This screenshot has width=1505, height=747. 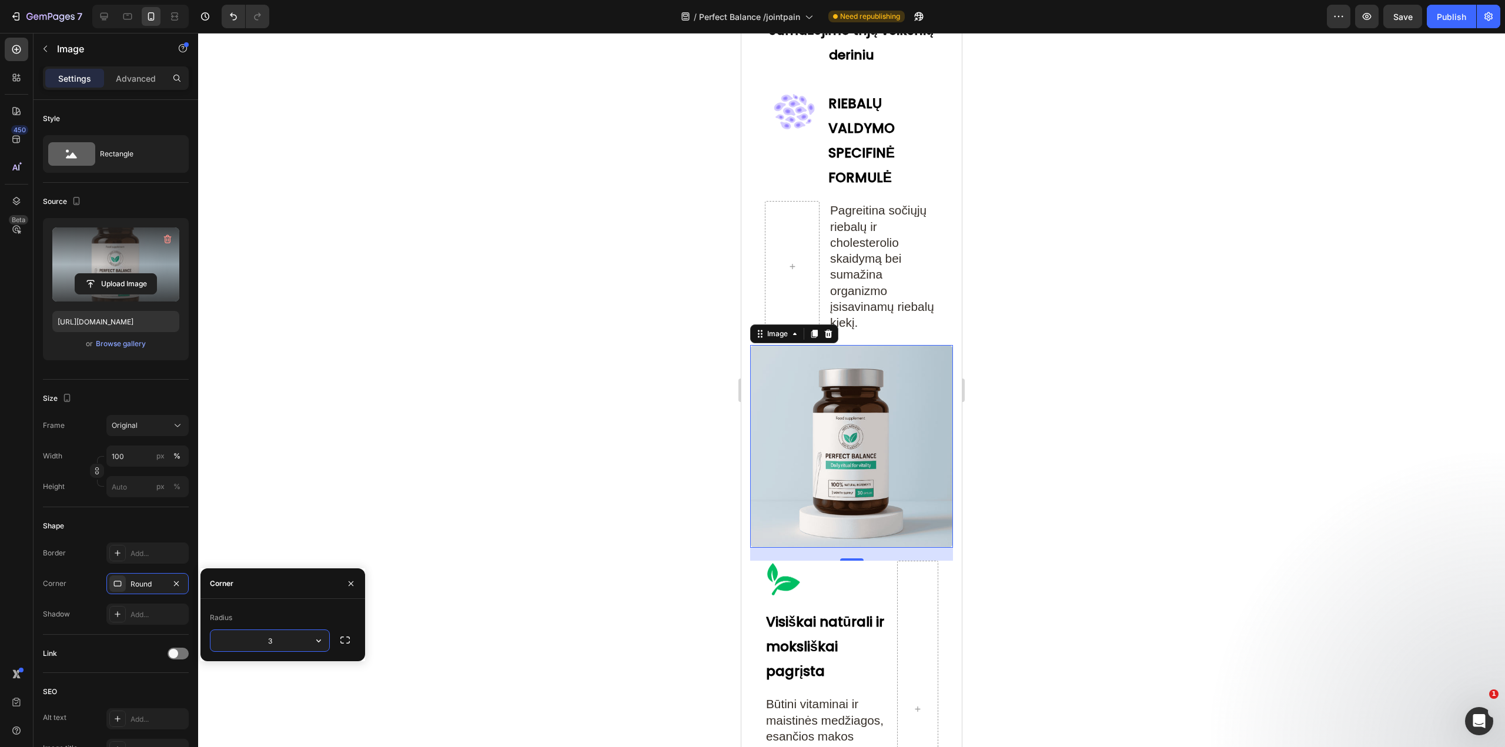 I want to click on div: Publish, so click(x=1452, y=16).